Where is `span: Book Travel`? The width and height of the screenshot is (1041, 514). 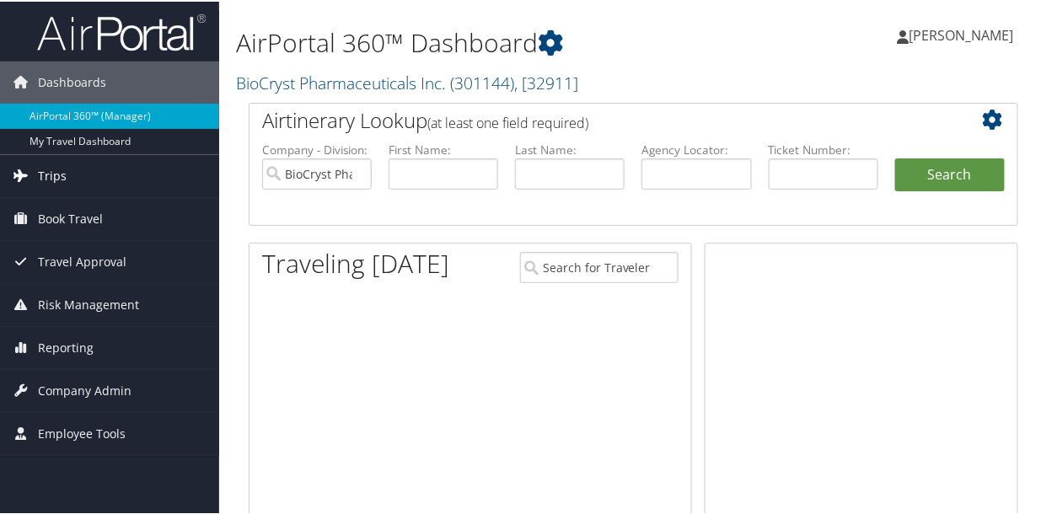 span: Book Travel is located at coordinates (70, 217).